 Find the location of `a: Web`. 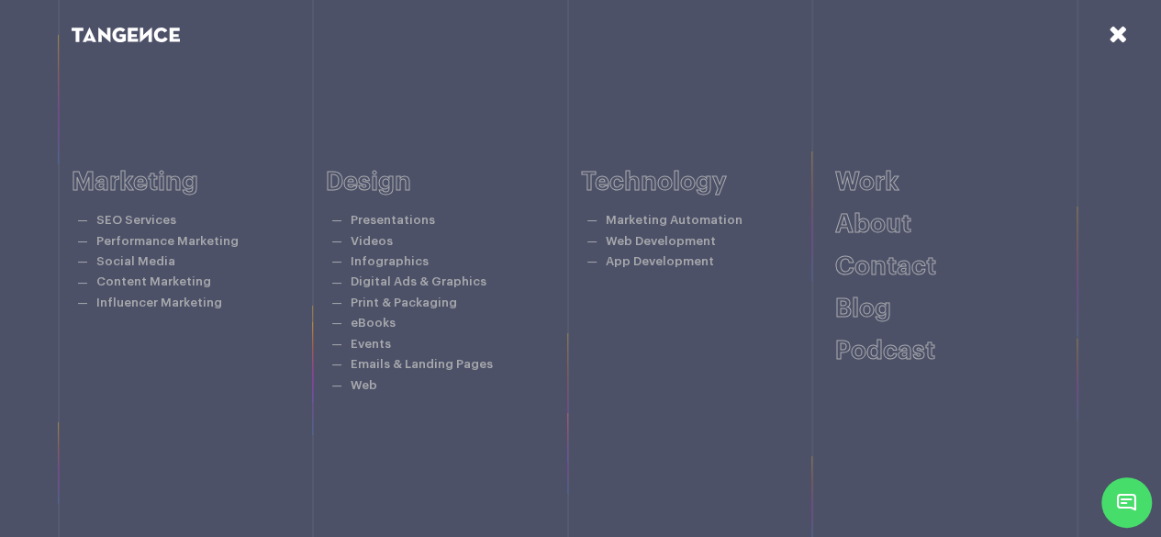

a: Web is located at coordinates (363, 385).